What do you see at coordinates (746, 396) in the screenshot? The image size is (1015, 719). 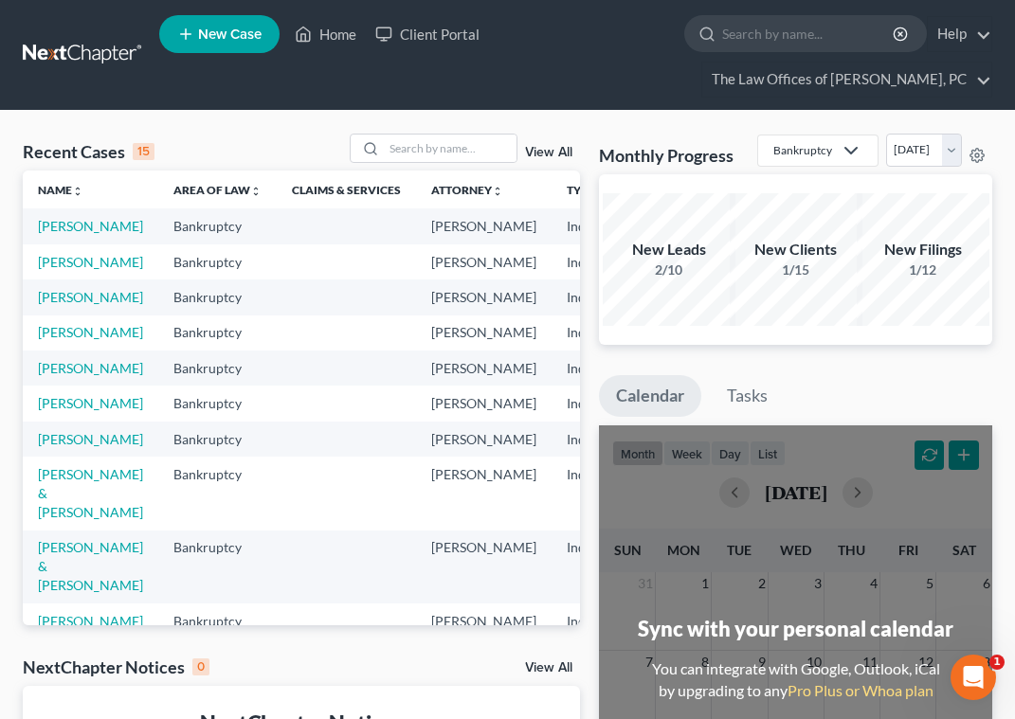 I see `a: Tasks` at bounding box center [746, 396].